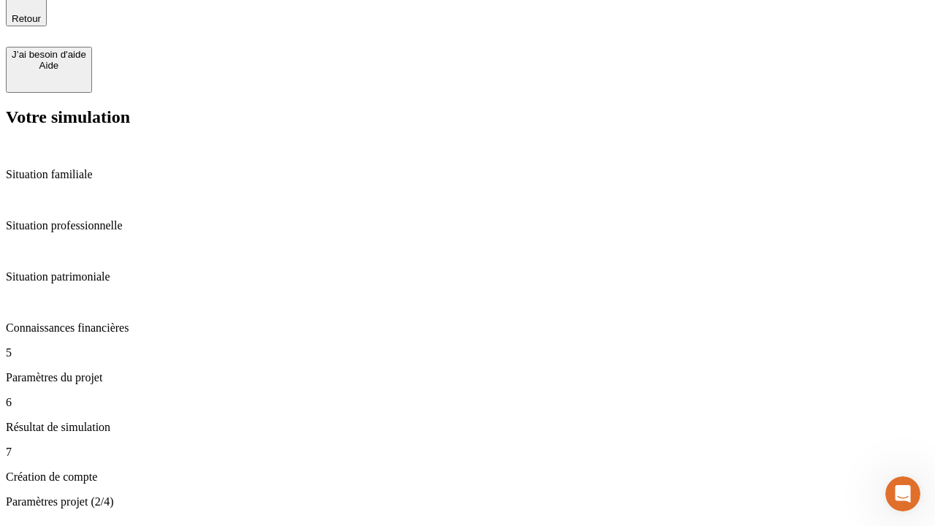  I want to click on p: 7, so click(468, 452).